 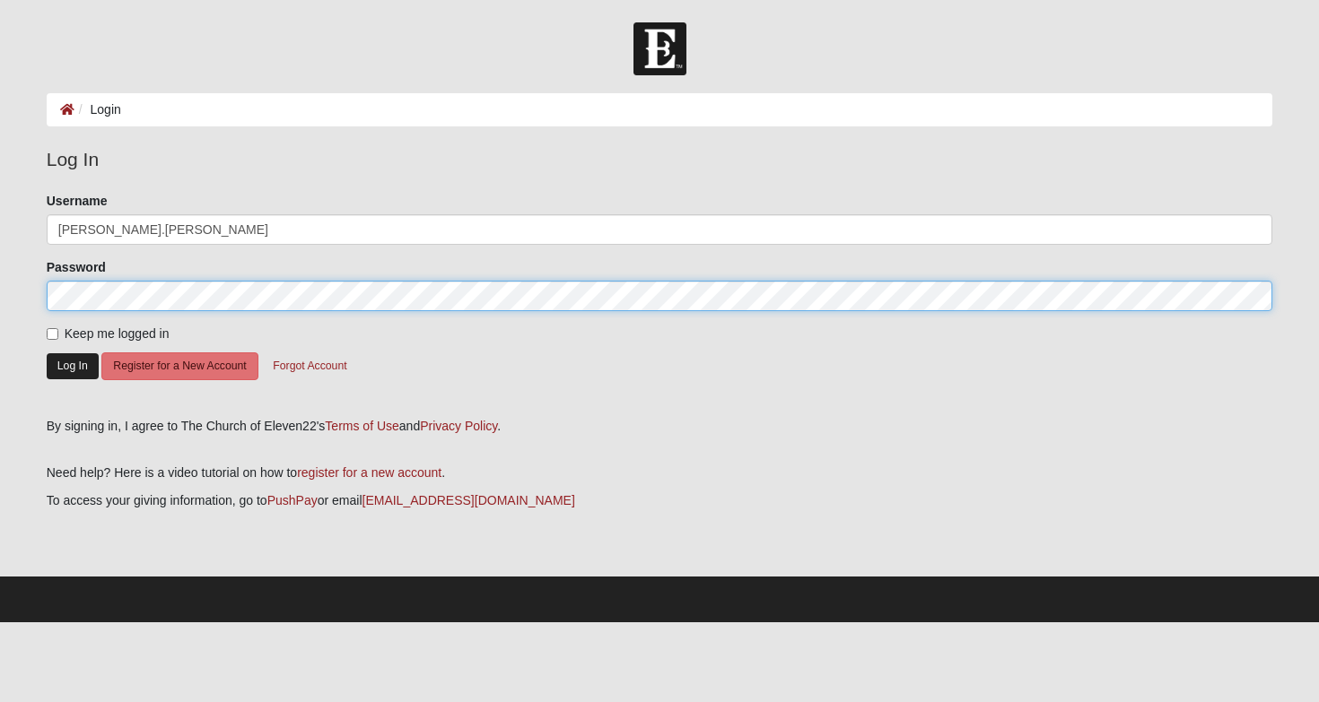 I want to click on p: Need help? Here is a video tutorial on how to ., so click(x=659, y=473).